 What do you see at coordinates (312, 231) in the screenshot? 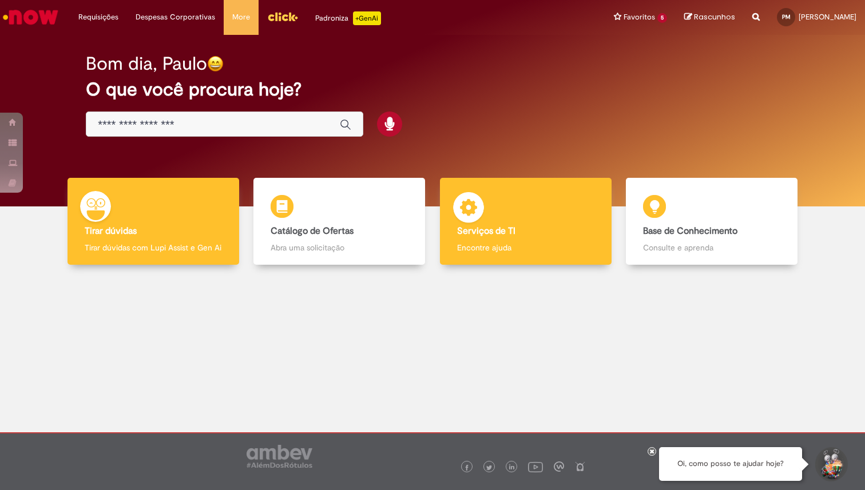
I see `b: Catálogo de Ofertas` at bounding box center [312, 231].